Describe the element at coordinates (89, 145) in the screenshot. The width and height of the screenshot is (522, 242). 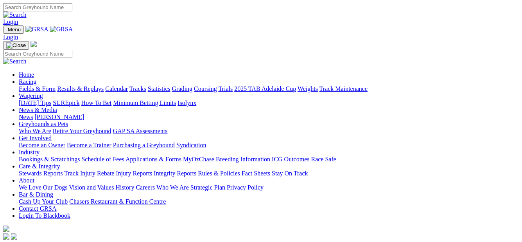
I see `a: Become a Trainer` at that location.